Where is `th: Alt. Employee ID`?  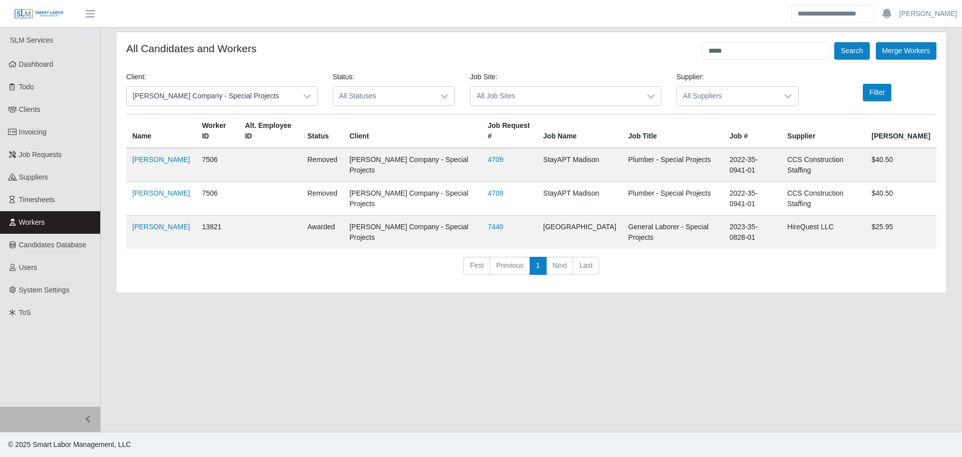
th: Alt. Employee ID is located at coordinates (270, 131).